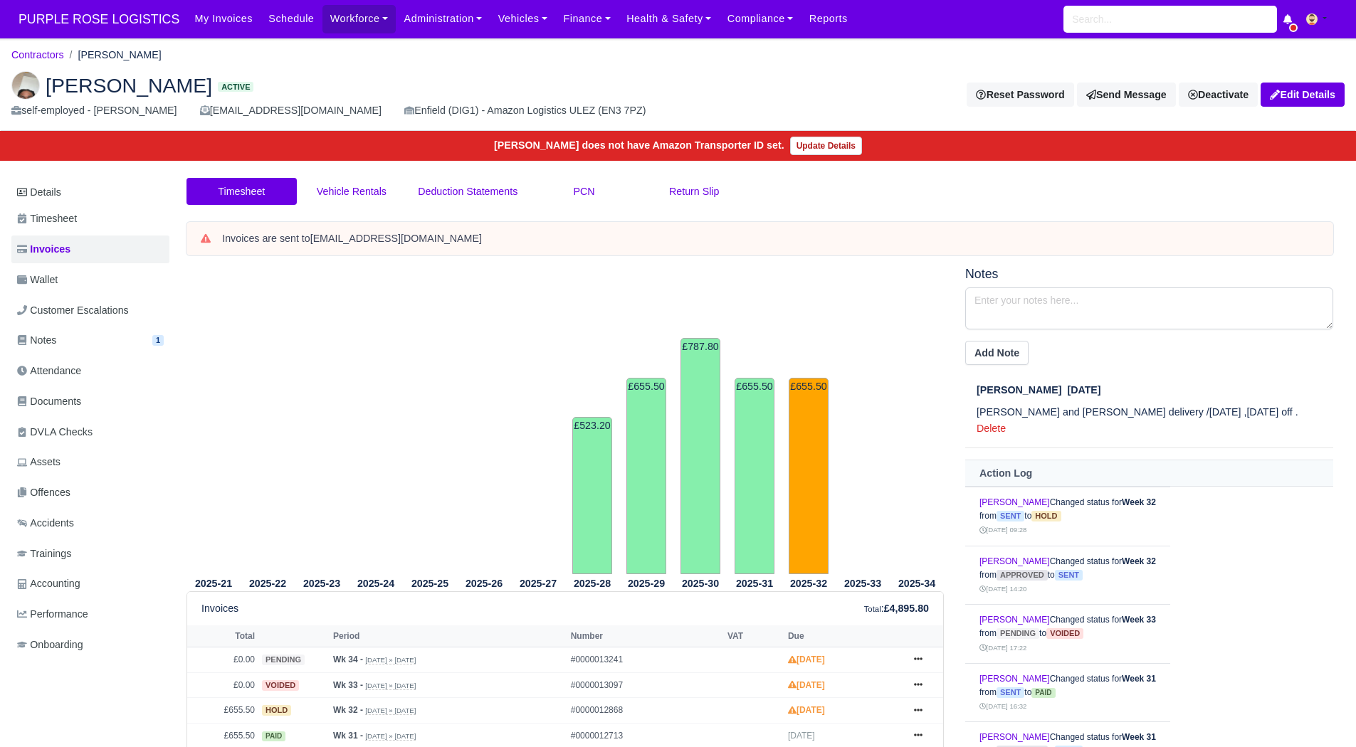  Describe the element at coordinates (523, 19) in the screenshot. I see `a: Vehicles` at that location.